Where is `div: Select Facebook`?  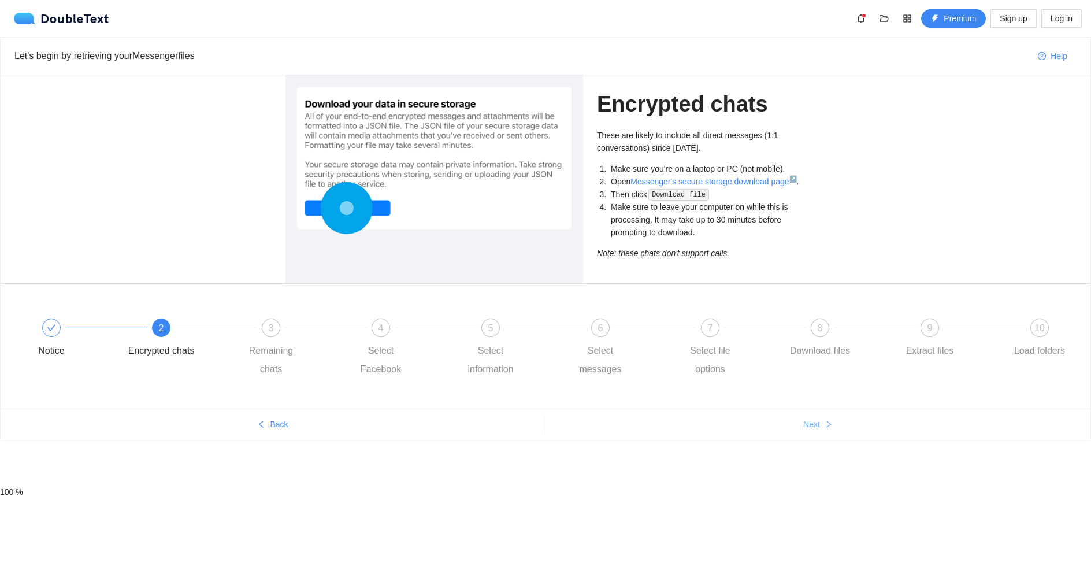
div: Select Facebook is located at coordinates (381, 360).